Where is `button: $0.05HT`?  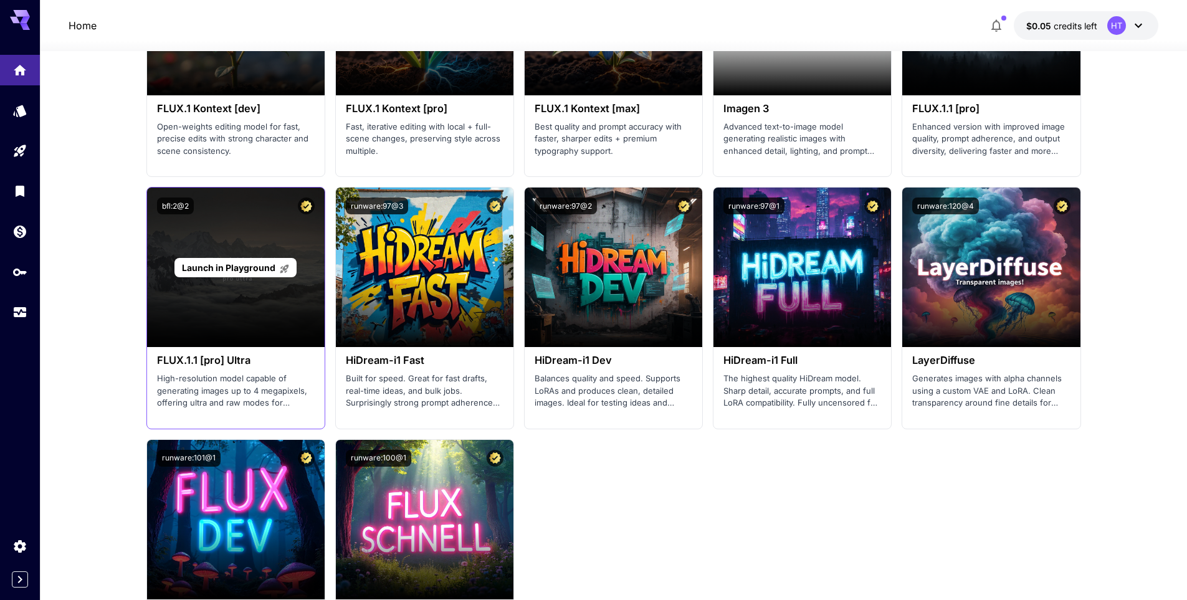 button: $0.05HT is located at coordinates (1086, 26).